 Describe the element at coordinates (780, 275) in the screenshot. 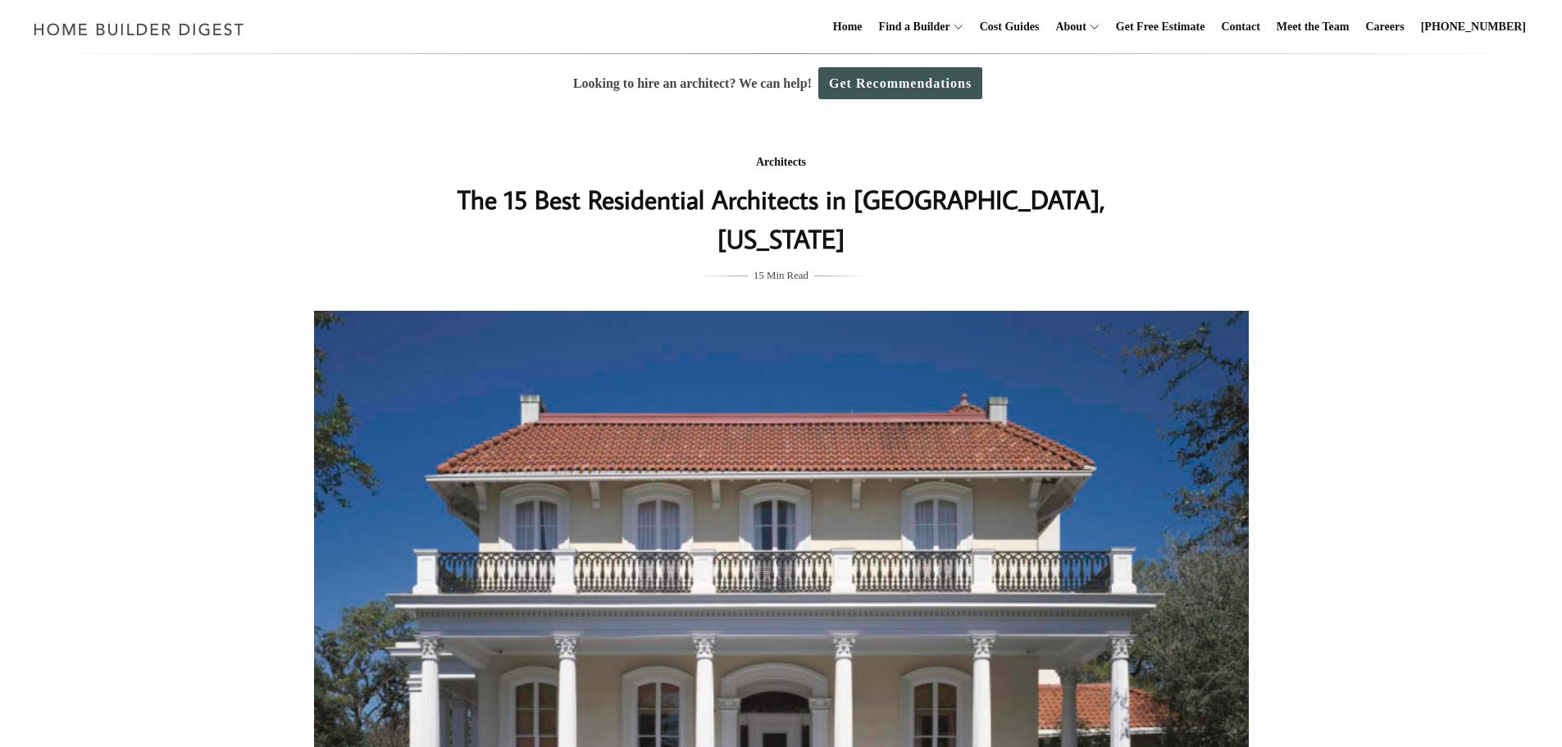

I see `span: 15 Min Read` at that location.